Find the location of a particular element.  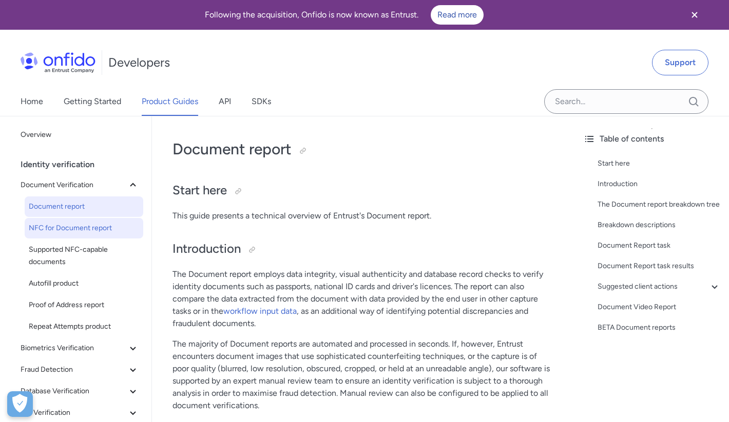

div: Following the acquisition, Onfido is now known as Entrust. is located at coordinates (344, 15).